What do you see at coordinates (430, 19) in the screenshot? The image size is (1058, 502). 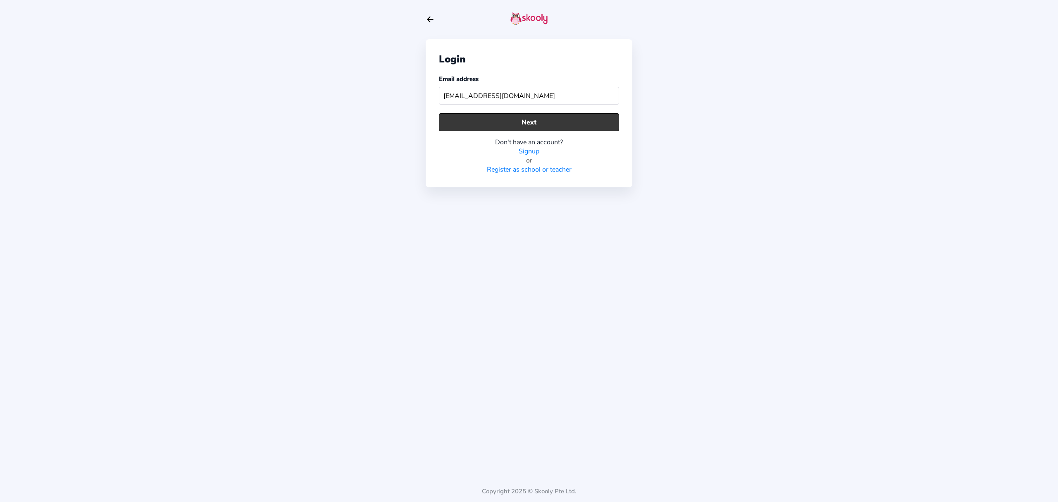 I see `ion-icon: arrow back outline` at bounding box center [430, 19].